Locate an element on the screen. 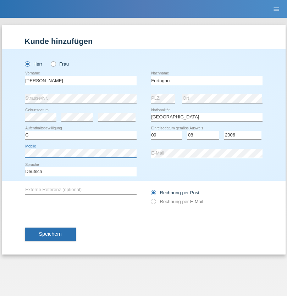 Image resolution: width=287 pixels, height=296 pixels. input: Frau is located at coordinates (53, 63).